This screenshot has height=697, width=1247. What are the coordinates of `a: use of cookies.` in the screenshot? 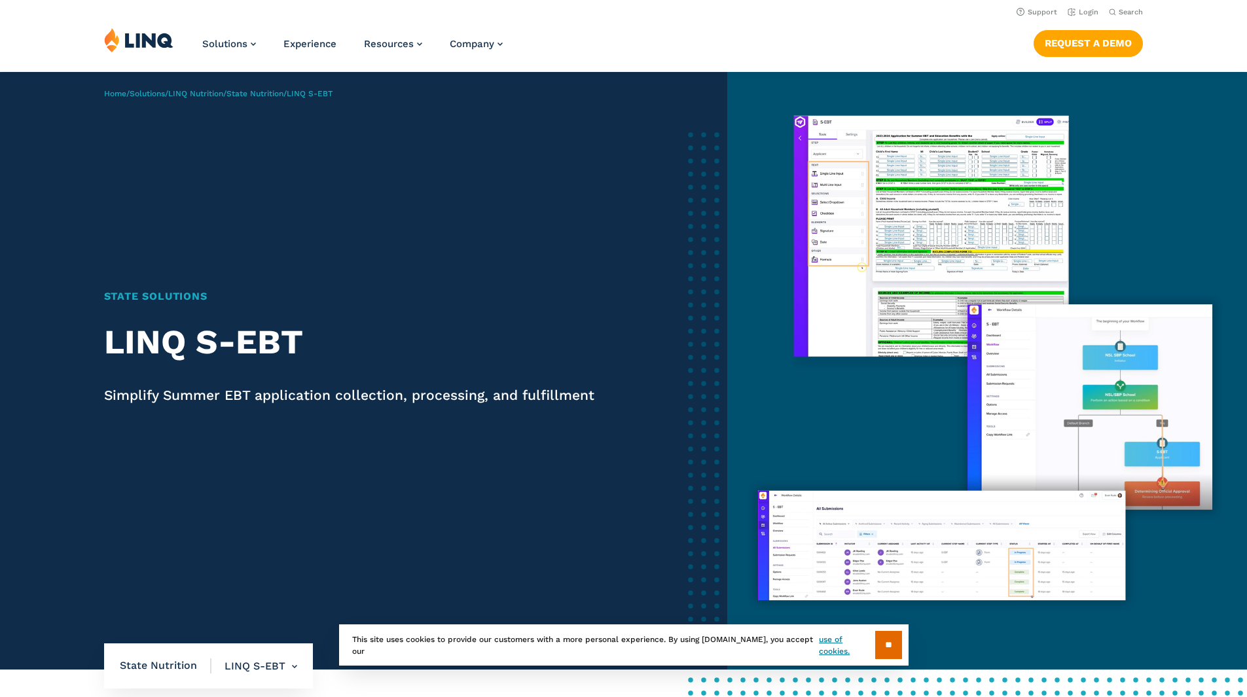 It's located at (846, 645).